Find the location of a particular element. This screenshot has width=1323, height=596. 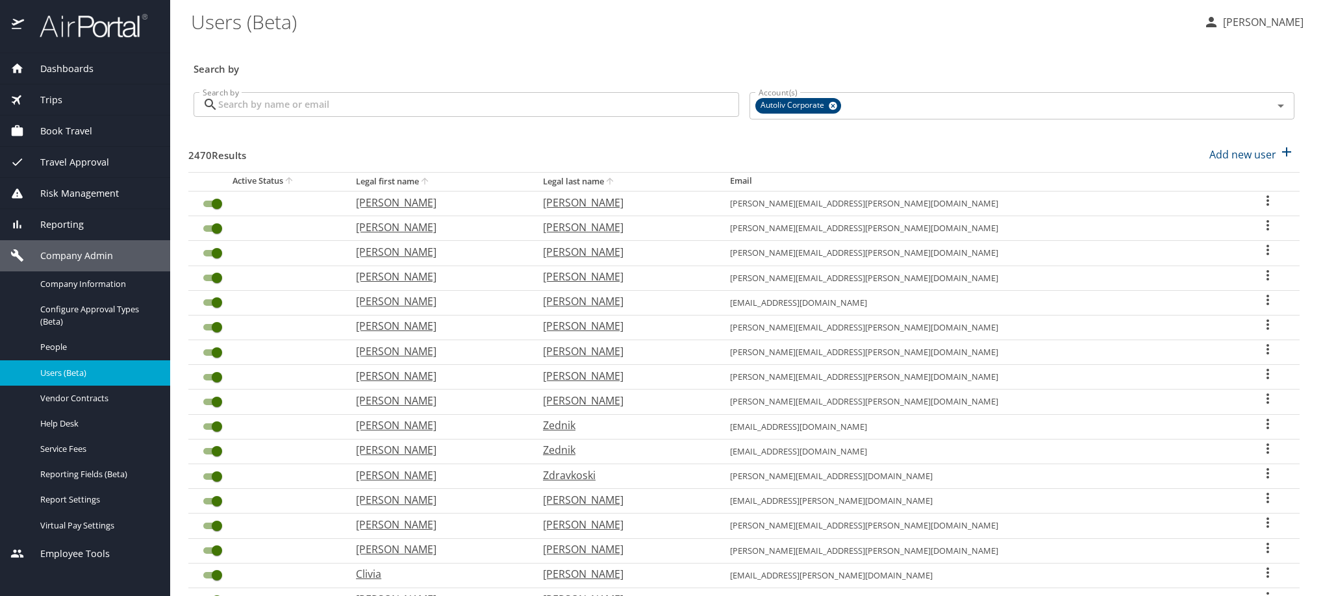

span: Configure Approval Types (Beta) is located at coordinates (97, 316).